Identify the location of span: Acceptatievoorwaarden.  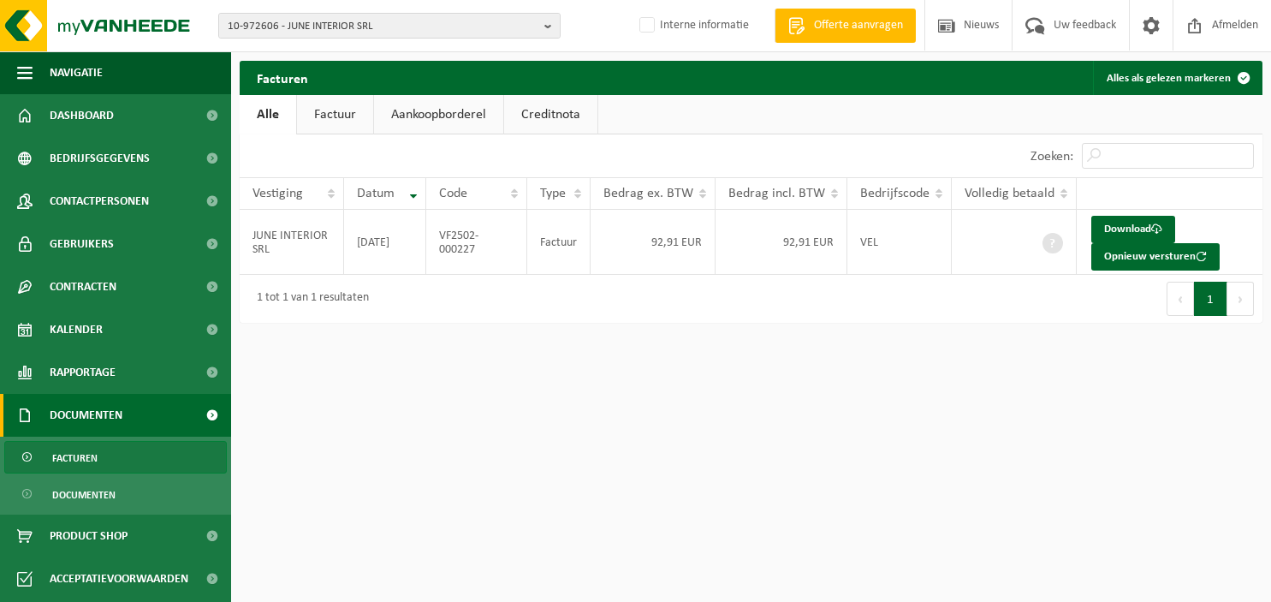
(119, 578).